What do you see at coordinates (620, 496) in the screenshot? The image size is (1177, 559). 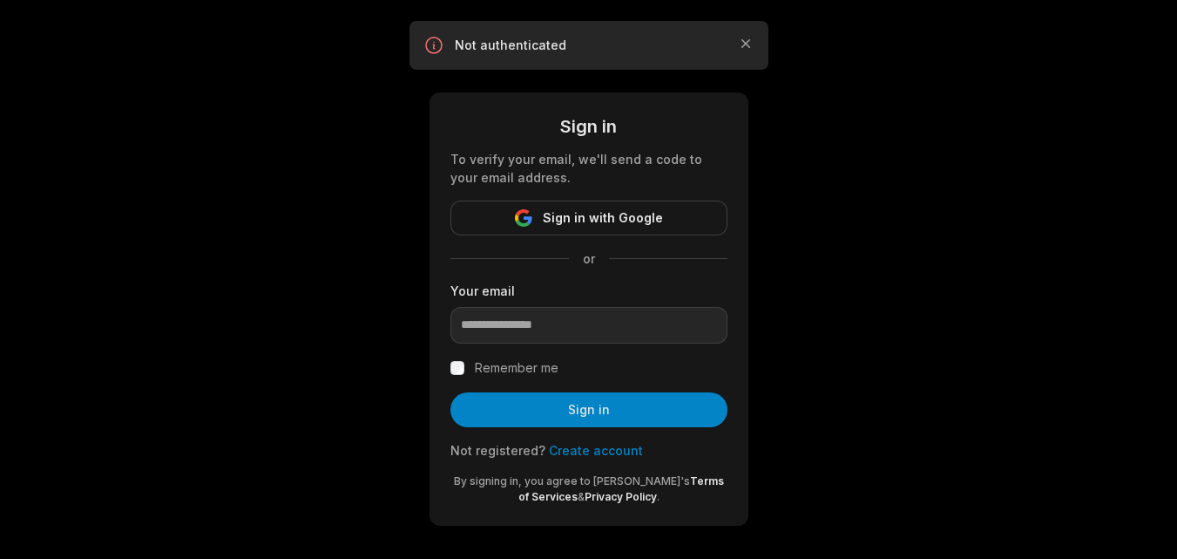 I see `a: Privacy Policy` at bounding box center [620, 496].